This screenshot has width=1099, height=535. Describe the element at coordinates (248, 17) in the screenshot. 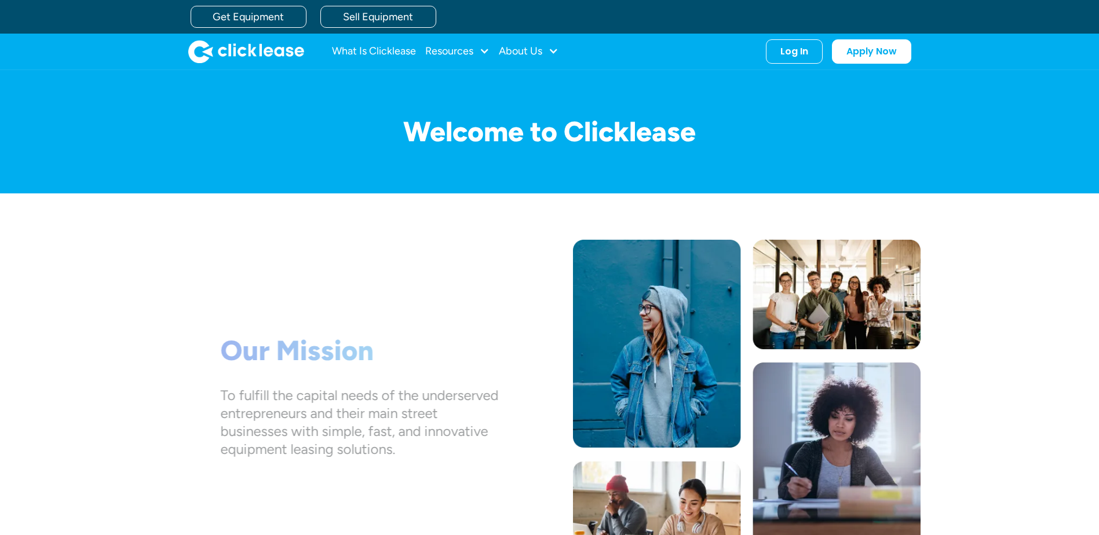

I see `a: Get Equipment` at that location.